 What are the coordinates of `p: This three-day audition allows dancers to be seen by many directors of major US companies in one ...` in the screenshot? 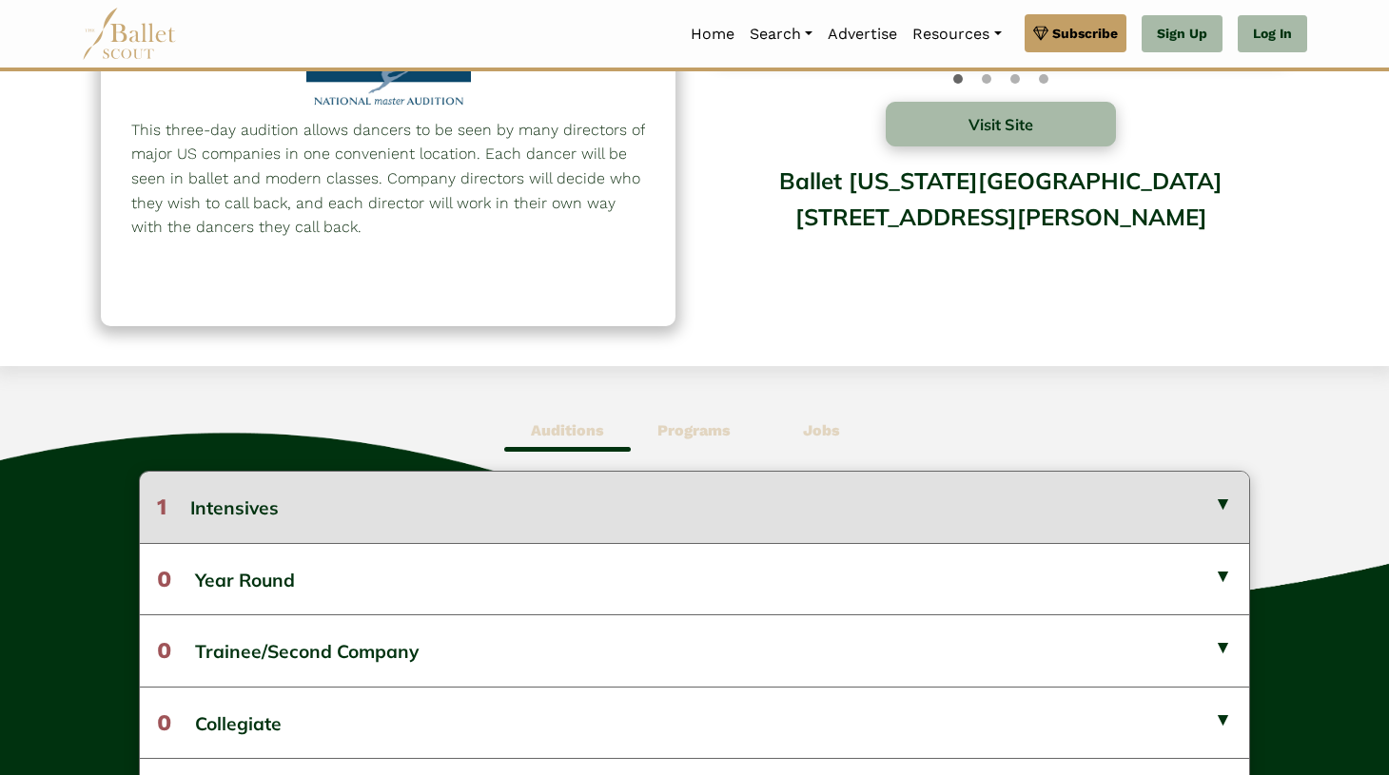 It's located at (388, 179).